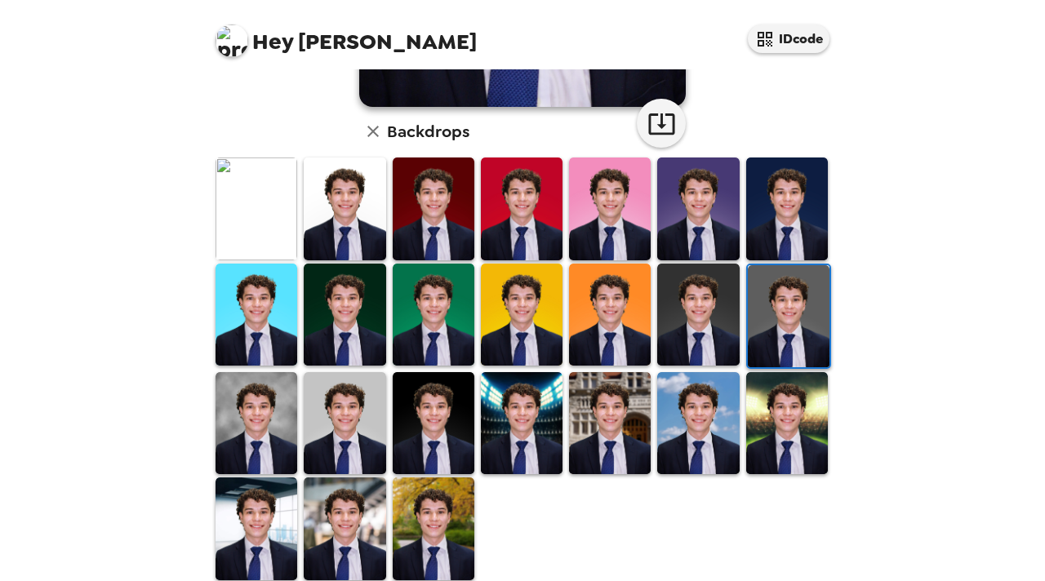  What do you see at coordinates (273, 42) in the screenshot?
I see `span: Hey` at bounding box center [273, 42].